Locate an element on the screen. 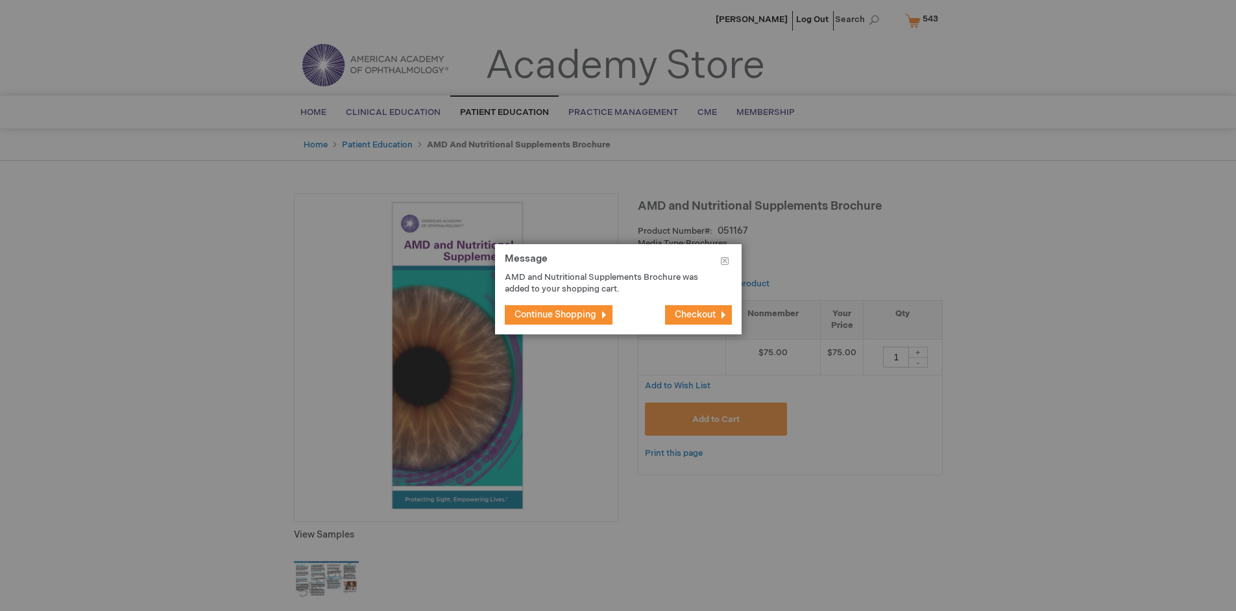 The image size is (1236, 611). button: Continue Shopping is located at coordinates (559, 315).